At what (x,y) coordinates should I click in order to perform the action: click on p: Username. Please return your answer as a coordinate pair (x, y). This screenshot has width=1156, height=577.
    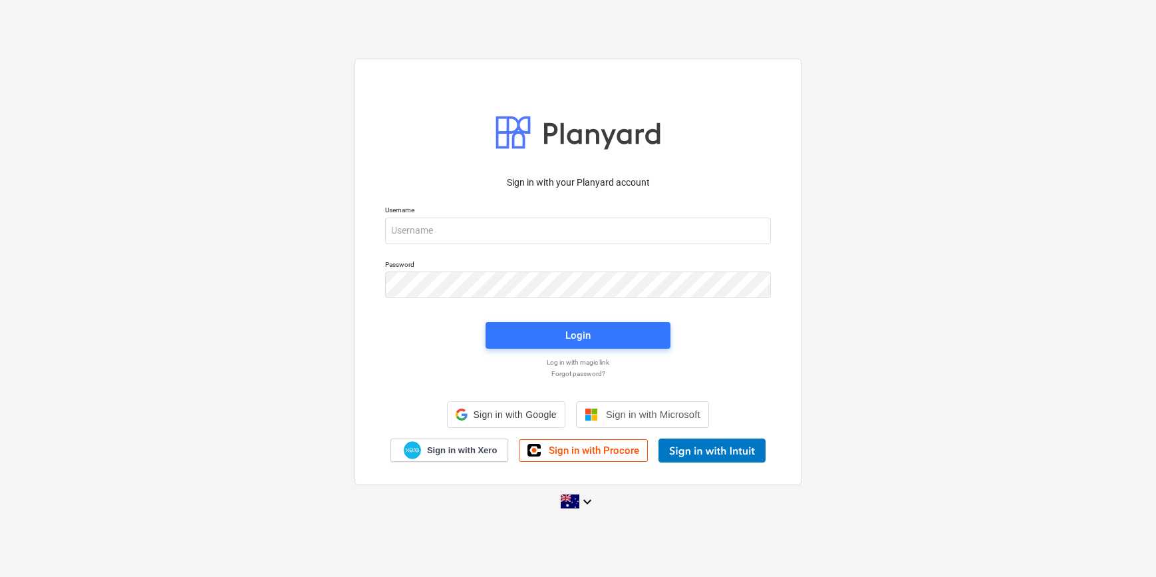
    Looking at the image, I should click on (578, 211).